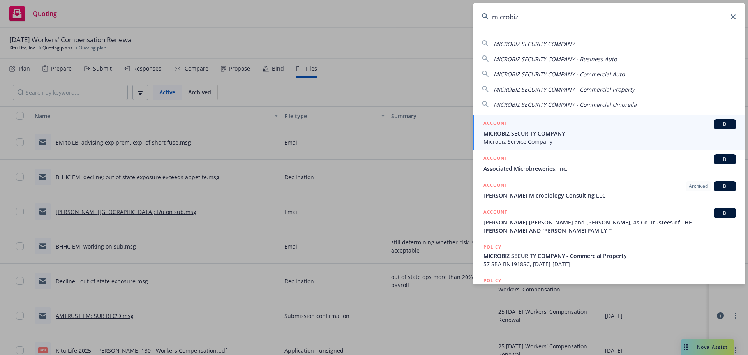 The image size is (748, 355). Describe the element at coordinates (609, 17) in the screenshot. I see `input: Search...` at that location.